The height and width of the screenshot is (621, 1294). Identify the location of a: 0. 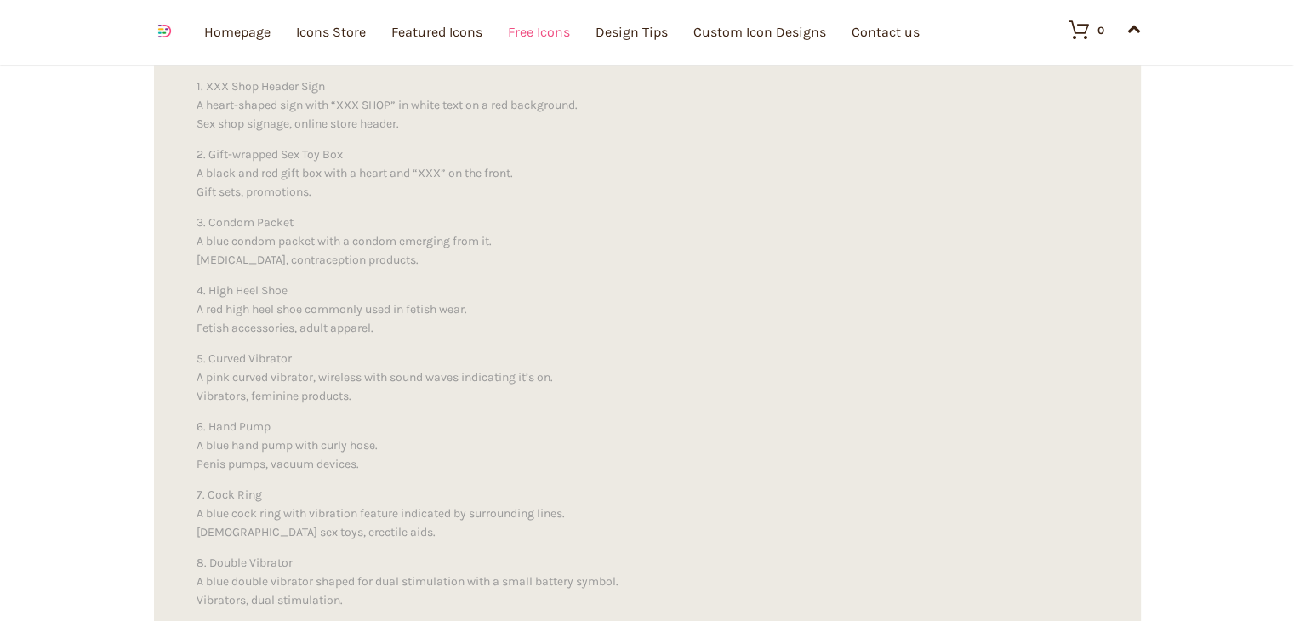
(1078, 30).